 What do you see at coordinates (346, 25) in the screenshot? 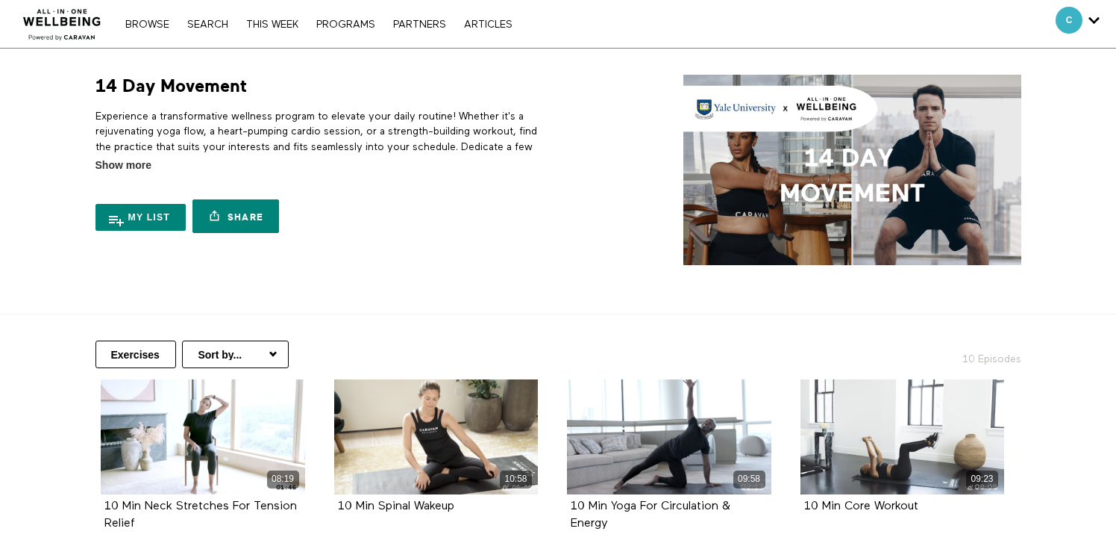
I see `a: PROGRAMS` at bounding box center [346, 25].